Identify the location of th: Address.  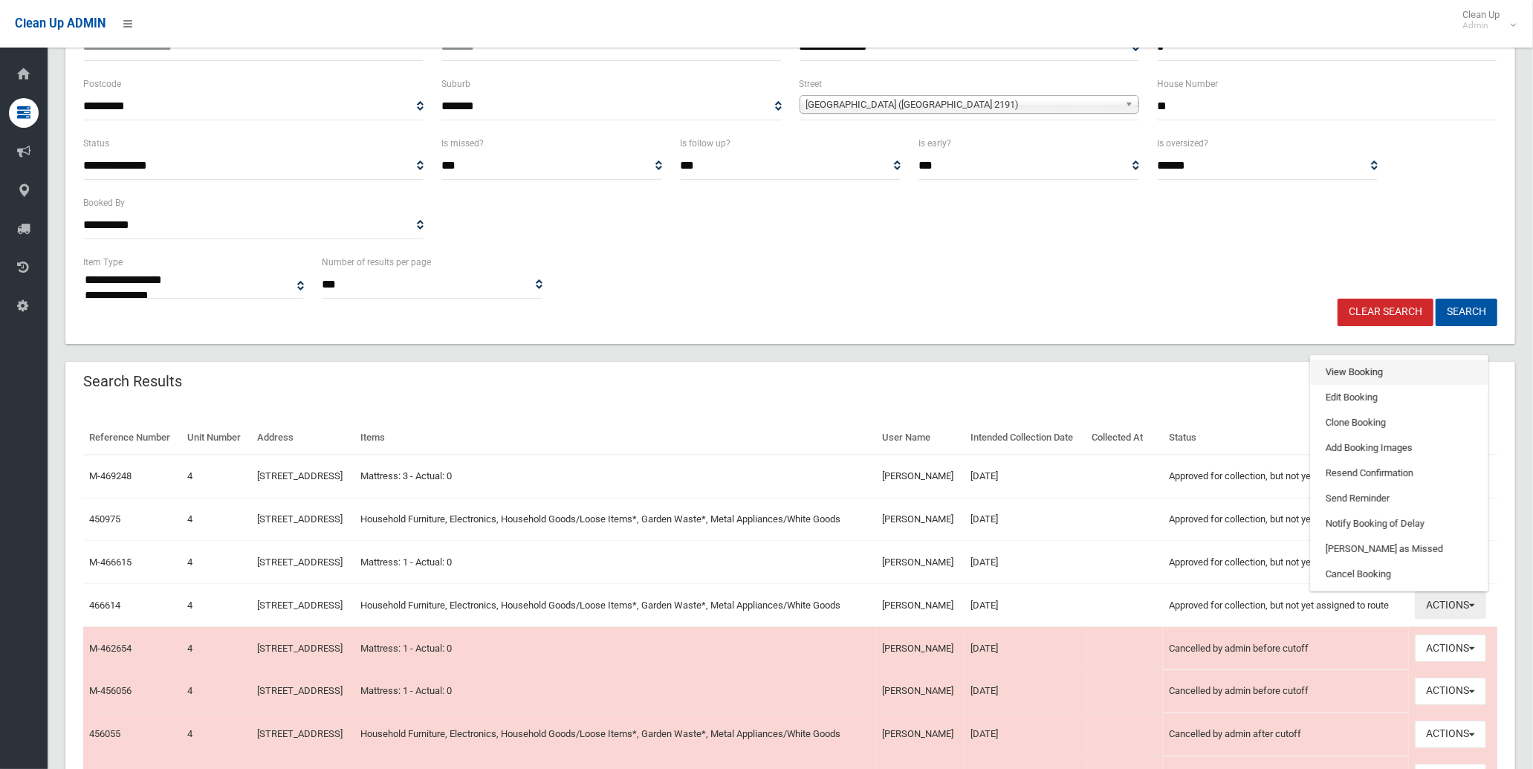
(302, 438).